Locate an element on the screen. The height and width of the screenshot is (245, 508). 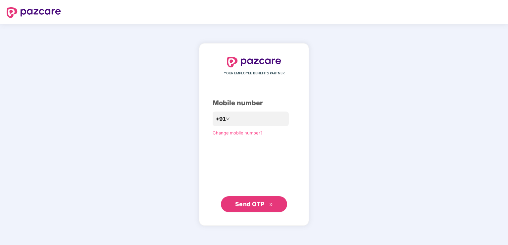
span: +91 is located at coordinates (221, 119).